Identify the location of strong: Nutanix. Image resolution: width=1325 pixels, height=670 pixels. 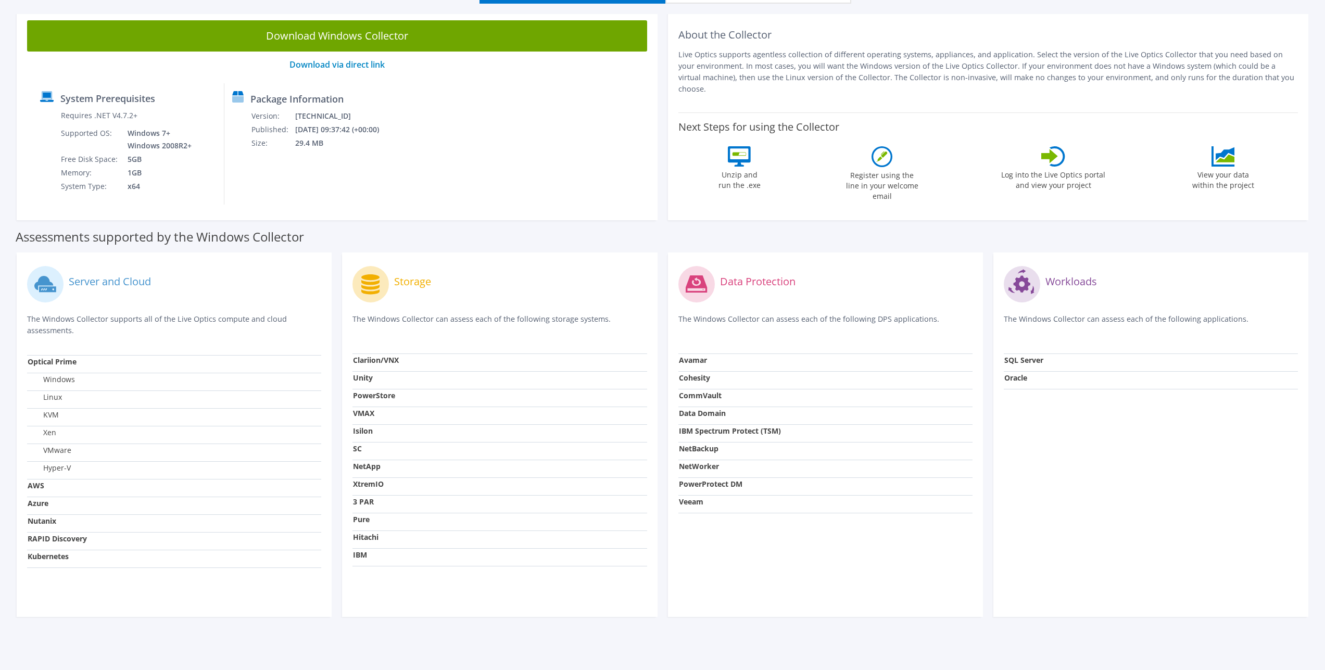
(42, 521).